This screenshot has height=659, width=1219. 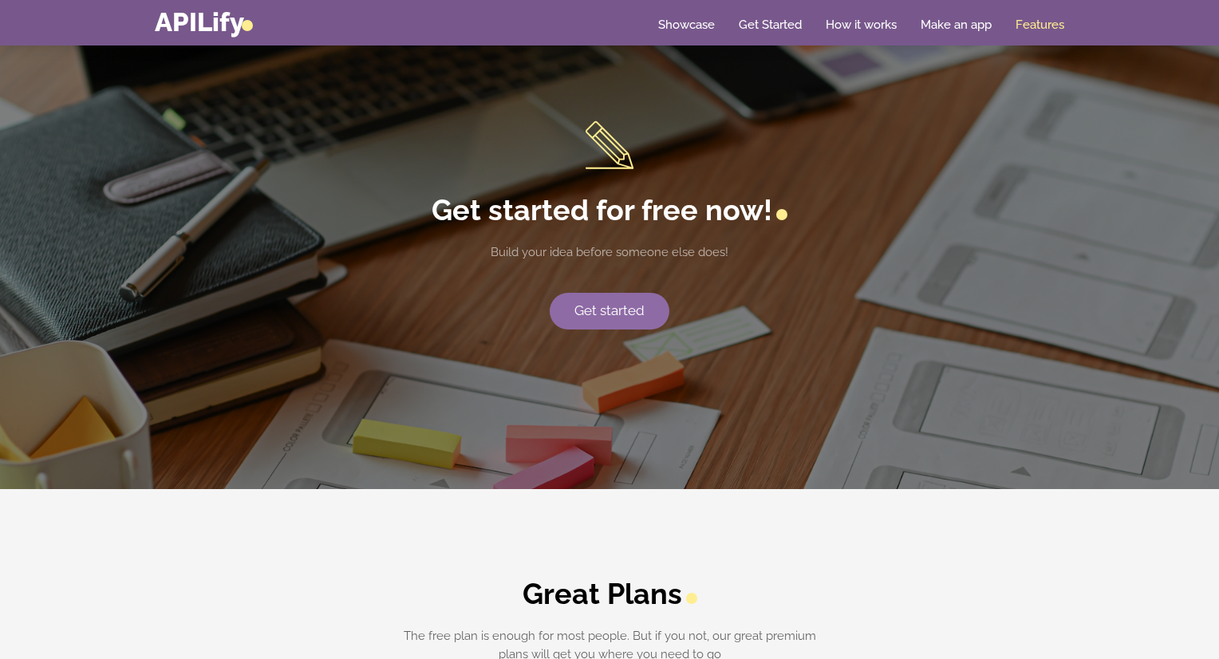 What do you see at coordinates (609, 210) in the screenshot?
I see `h2: Get started for free now!` at bounding box center [609, 210].